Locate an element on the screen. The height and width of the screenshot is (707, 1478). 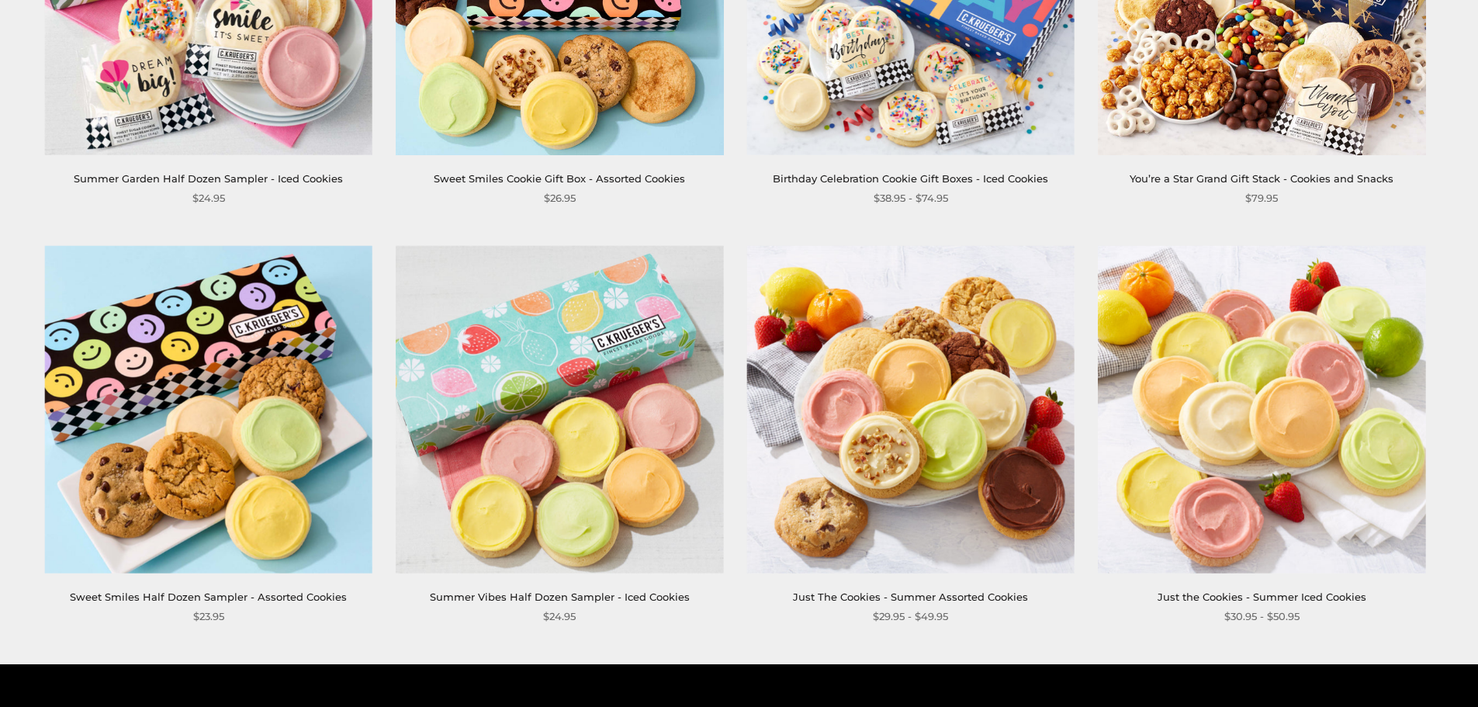
a: Summer Garden Half Dozen Sampler - Iced Cookies is located at coordinates (208, 179).